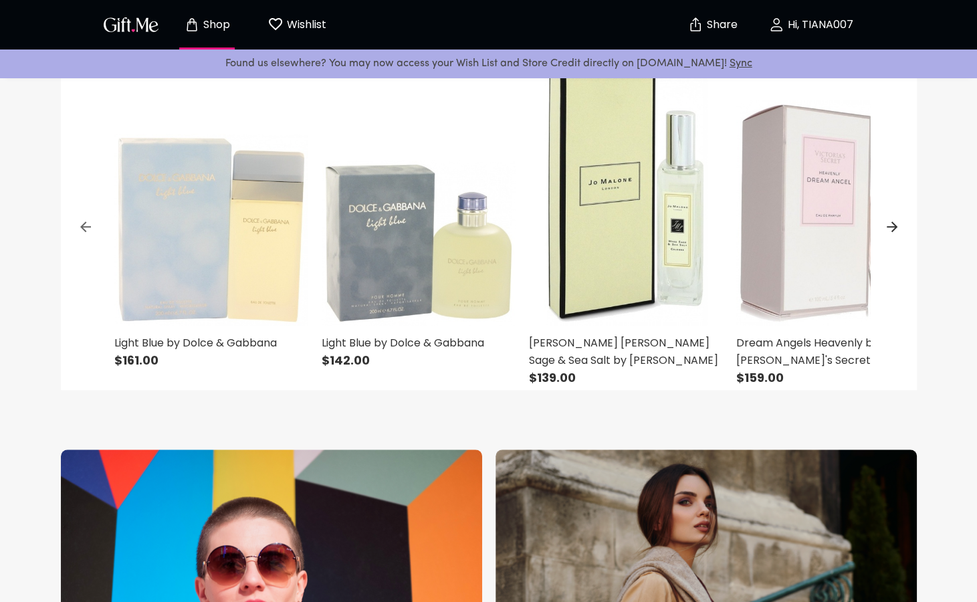 The width and height of the screenshot is (977, 602). What do you see at coordinates (419, 210) in the screenshot?
I see `div: Light Blue by Dolce & GabbanaLight Blue by Dolce & Gabbana$142.00` at bounding box center [419, 210].